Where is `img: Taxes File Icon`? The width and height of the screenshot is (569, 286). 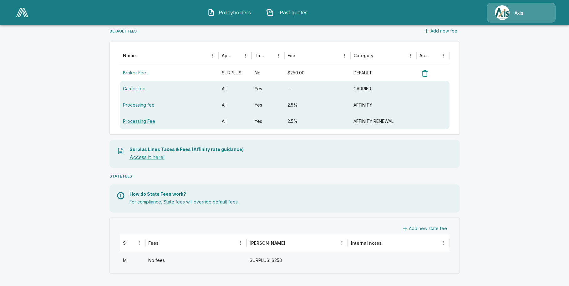 img: Taxes File Icon is located at coordinates (121, 151).